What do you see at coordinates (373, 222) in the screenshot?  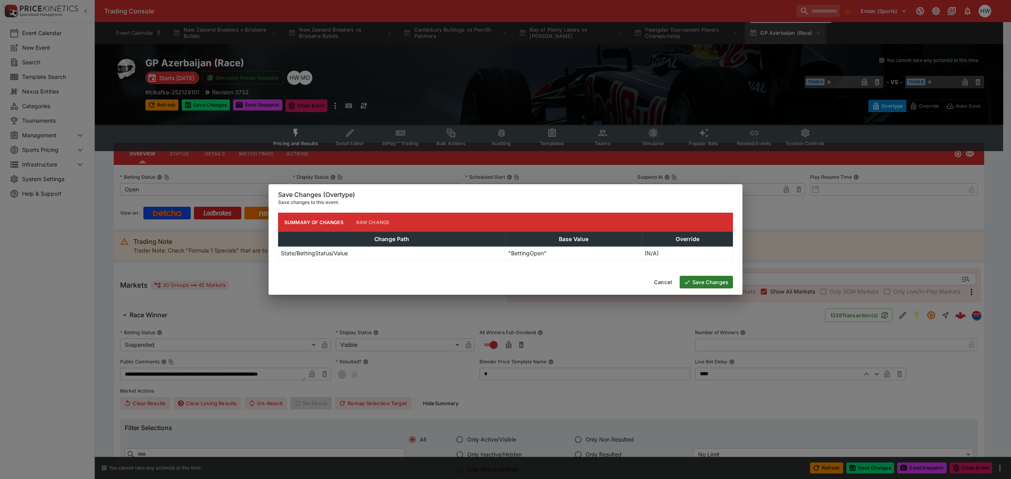 I see `button: Raw Change` at bounding box center [373, 222].